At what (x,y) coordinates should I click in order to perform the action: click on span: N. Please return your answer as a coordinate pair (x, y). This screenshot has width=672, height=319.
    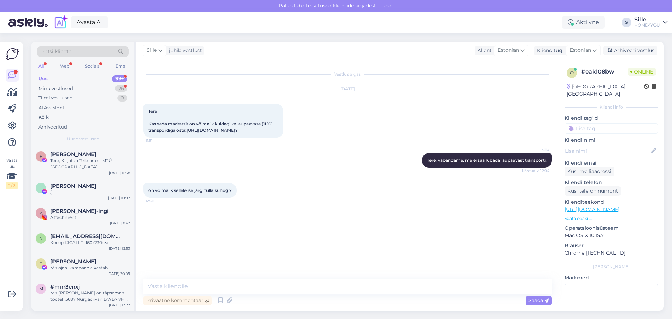
    Looking at the image, I should click on (41, 238).